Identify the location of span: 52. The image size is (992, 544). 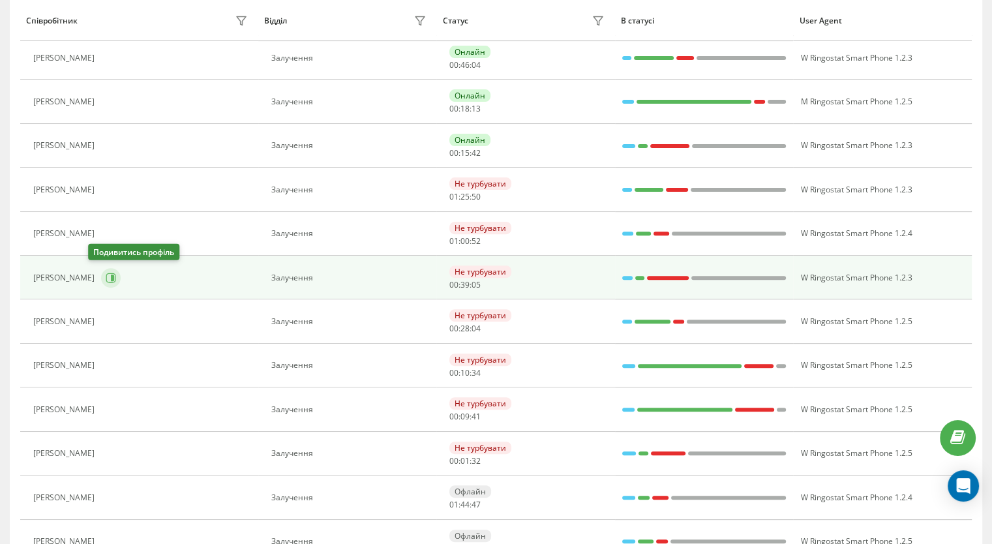
(476, 241).